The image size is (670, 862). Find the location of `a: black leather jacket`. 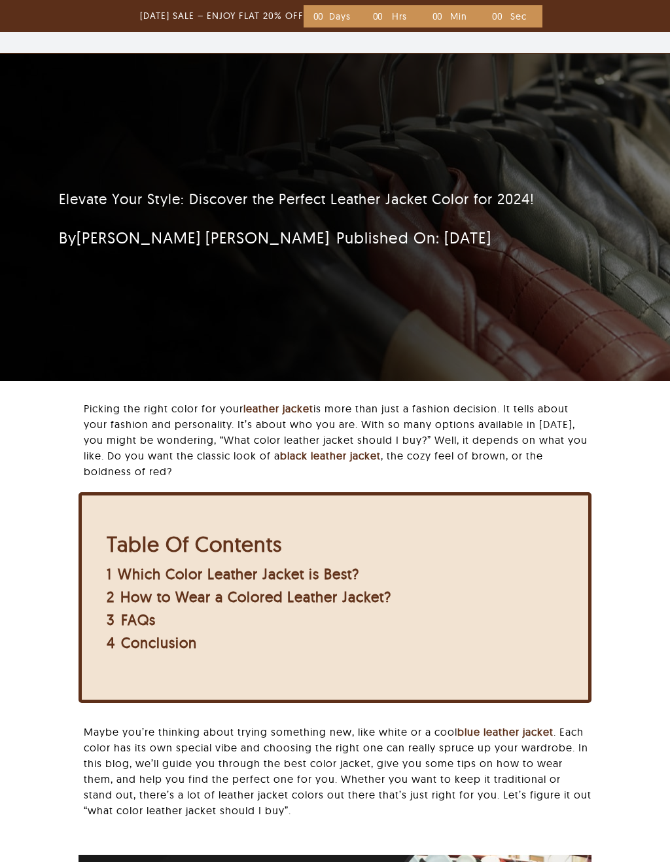

a: black leather jacket is located at coordinates (331, 456).